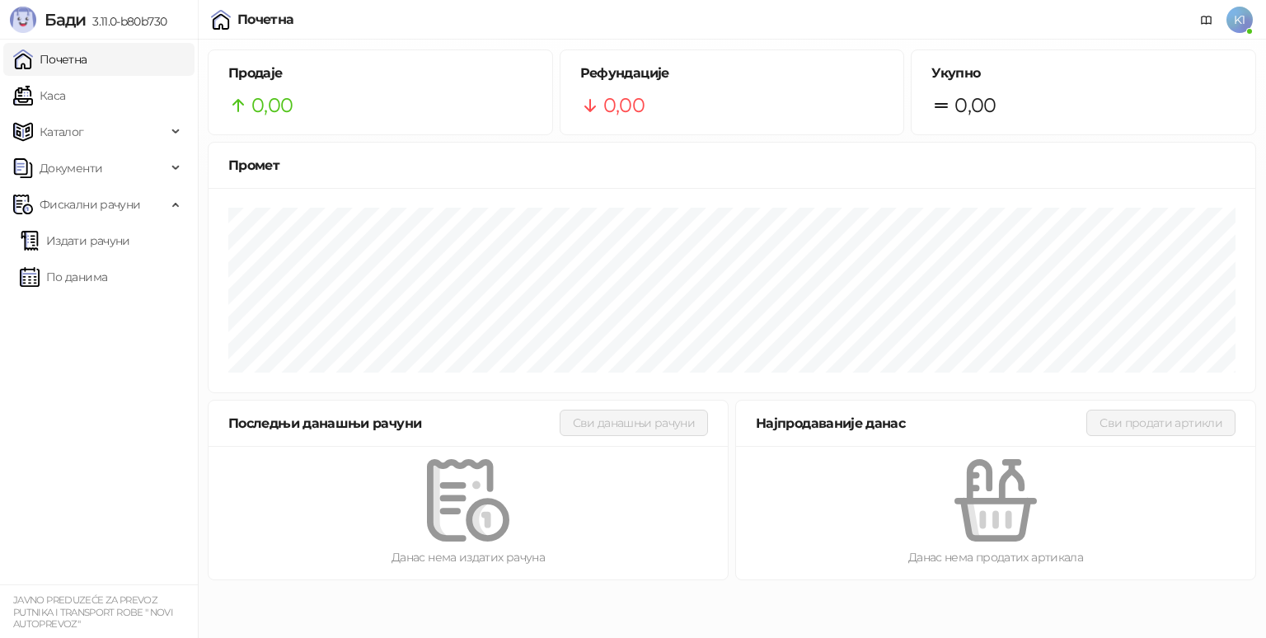 The width and height of the screenshot is (1266, 638). Describe the element at coordinates (65, 20) in the screenshot. I see `span: Бади` at that location.